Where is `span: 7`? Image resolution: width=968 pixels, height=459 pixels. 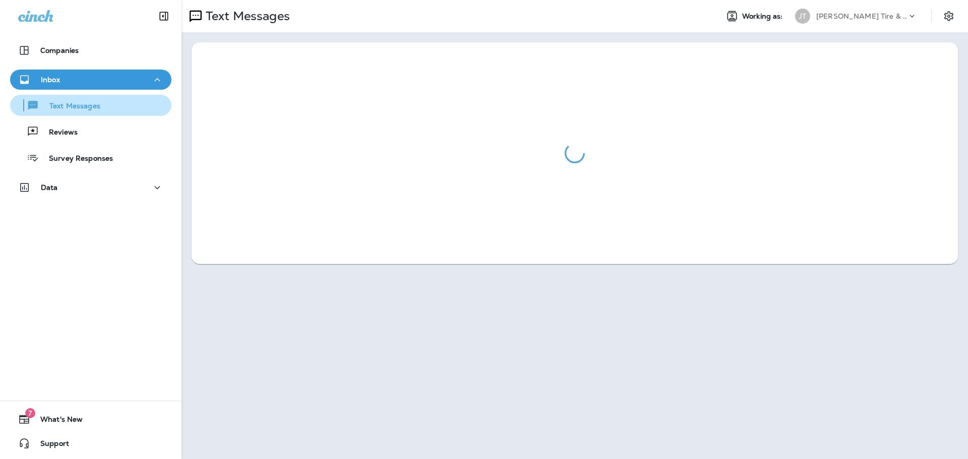 span: 7 is located at coordinates (30, 413).